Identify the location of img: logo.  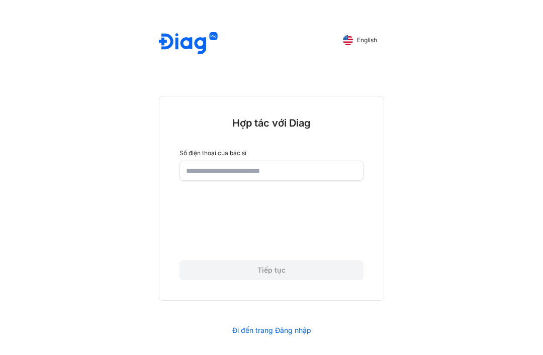
(188, 44).